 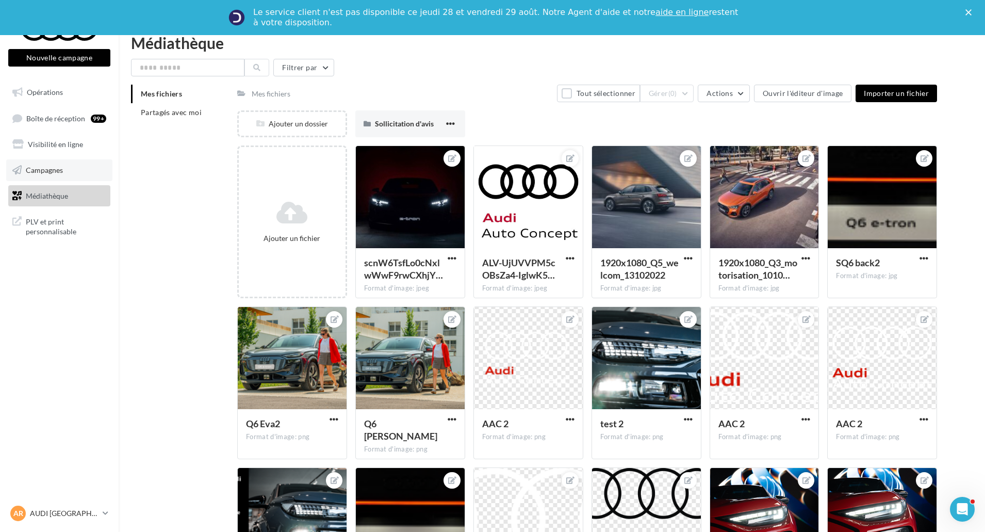 I want to click on div: Le service client n'est pas disponible ce jeudi 28 et vendredi 29 août. Notre Agent d'aide et not..., so click(x=497, y=18).